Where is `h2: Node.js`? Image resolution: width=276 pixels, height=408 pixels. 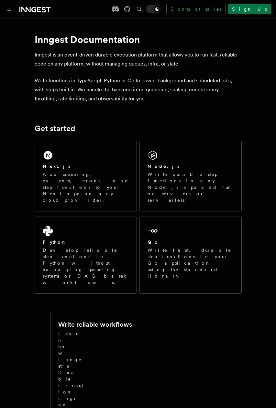
h2: Node.js is located at coordinates (163, 166).